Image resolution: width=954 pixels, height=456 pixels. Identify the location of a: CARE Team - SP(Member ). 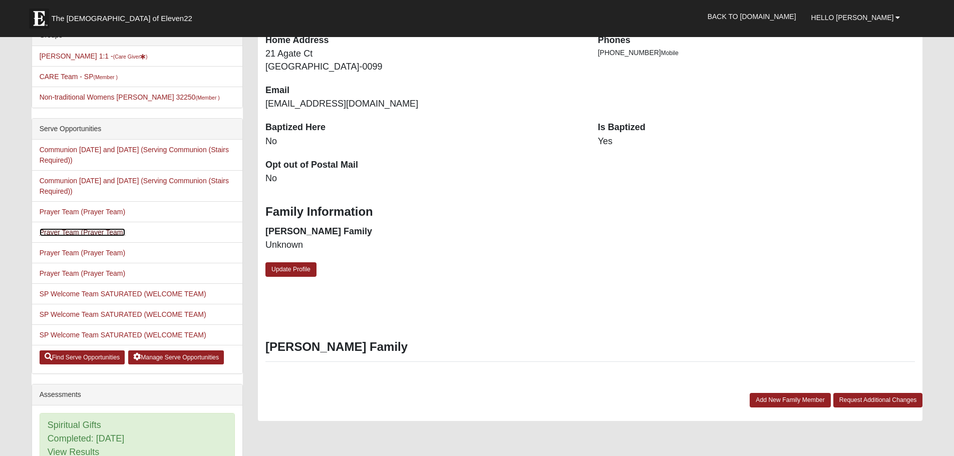
(79, 77).